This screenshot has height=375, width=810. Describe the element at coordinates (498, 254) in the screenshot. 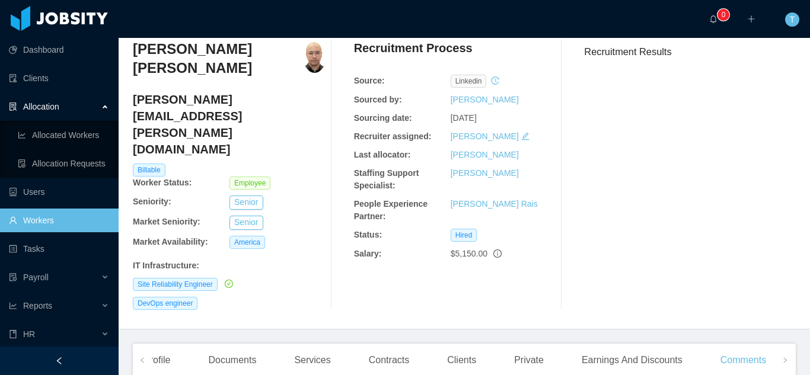

I see `span: info-circle` at that location.